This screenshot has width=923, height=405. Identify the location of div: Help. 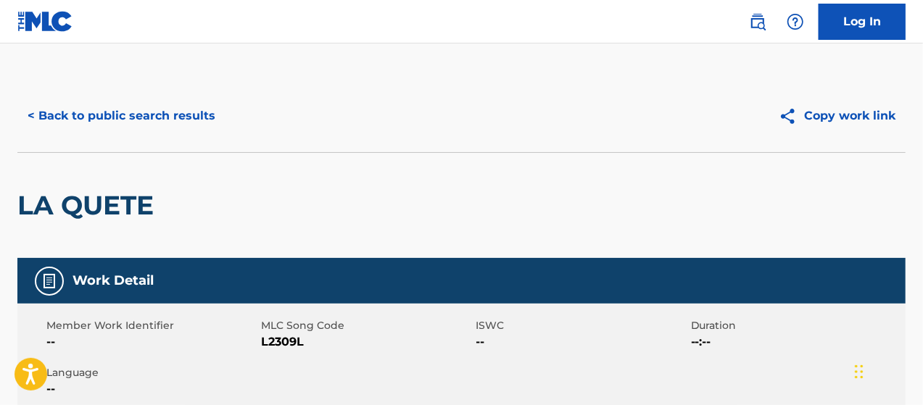
(795, 22).